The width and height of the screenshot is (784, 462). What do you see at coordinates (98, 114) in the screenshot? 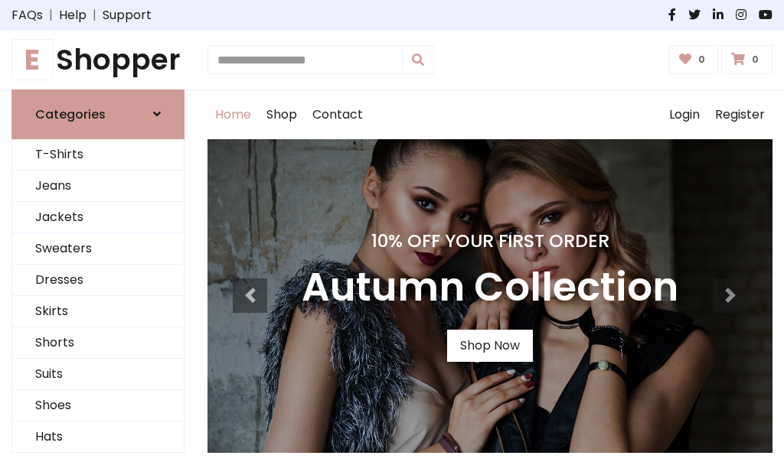
I see `a: Categories` at bounding box center [98, 114].